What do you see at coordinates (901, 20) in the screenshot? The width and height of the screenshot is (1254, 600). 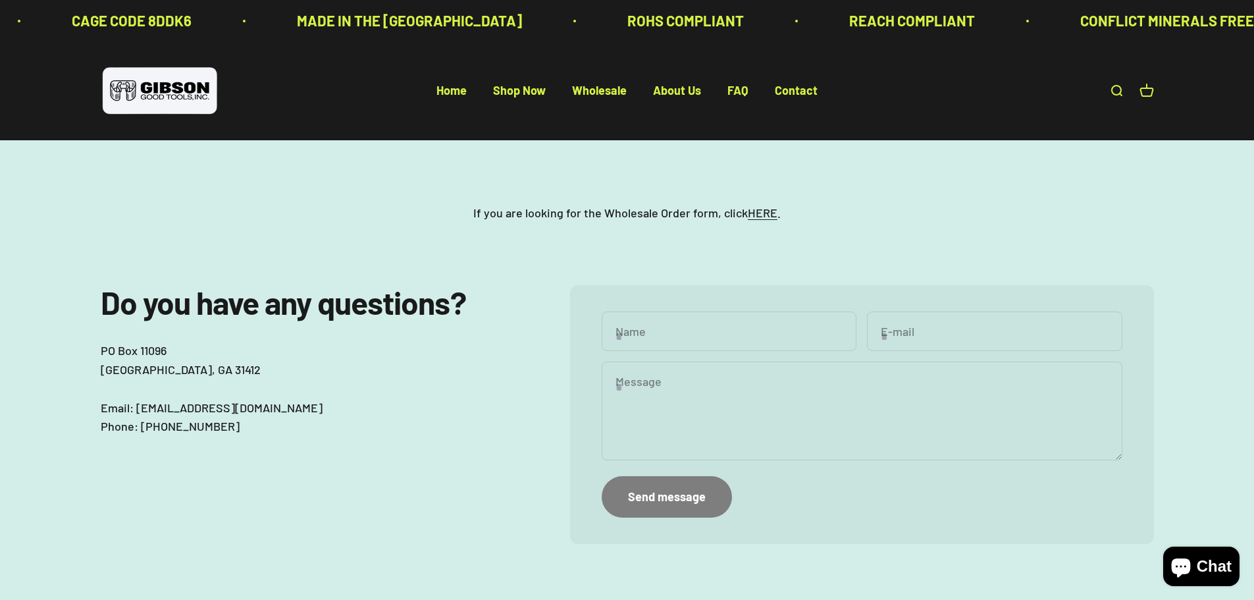 I see `p: REACH COMPLIANT` at bounding box center [901, 20].